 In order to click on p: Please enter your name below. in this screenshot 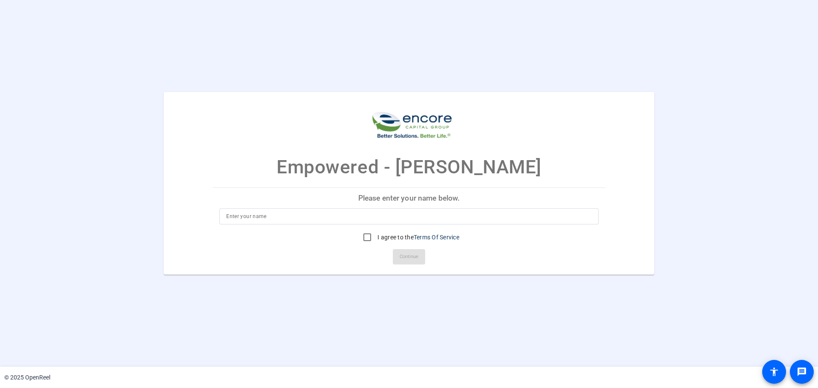, I will do `click(409, 198)`.